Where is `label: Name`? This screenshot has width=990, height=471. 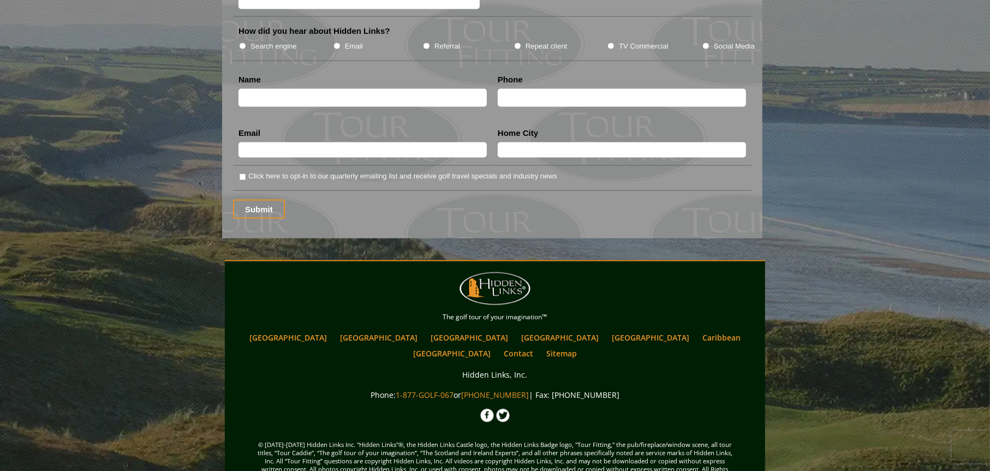 label: Name is located at coordinates (249, 80).